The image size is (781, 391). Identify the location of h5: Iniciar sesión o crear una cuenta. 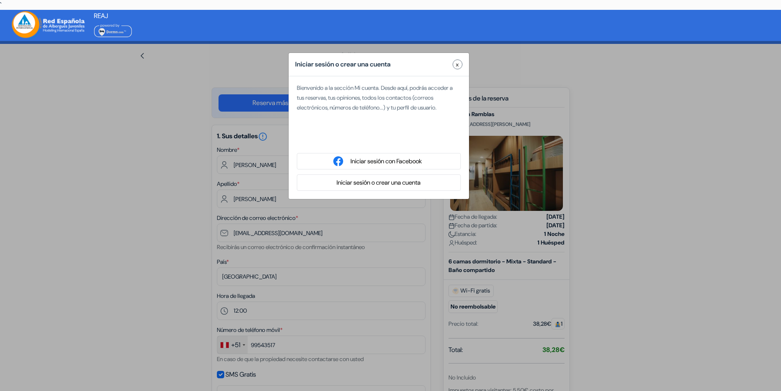
(343, 64).